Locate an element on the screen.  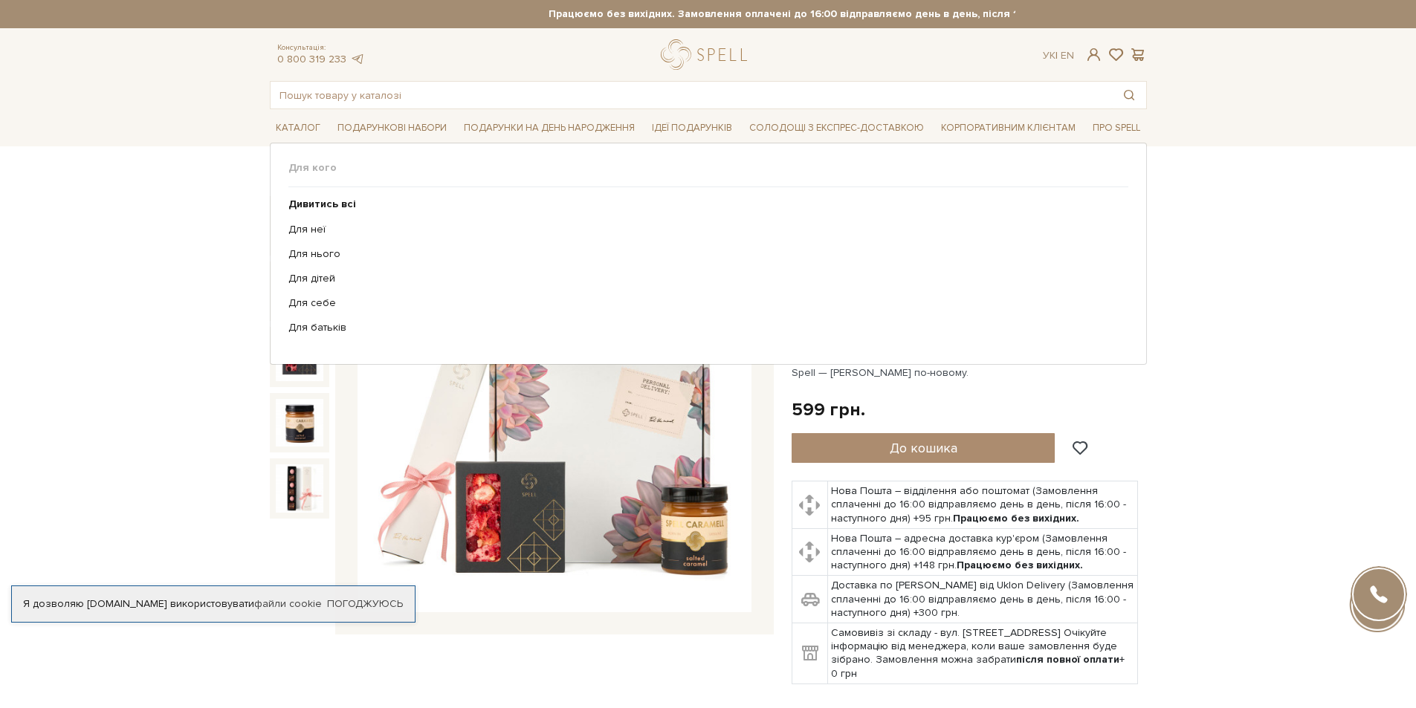
a: logo is located at coordinates (707, 54).